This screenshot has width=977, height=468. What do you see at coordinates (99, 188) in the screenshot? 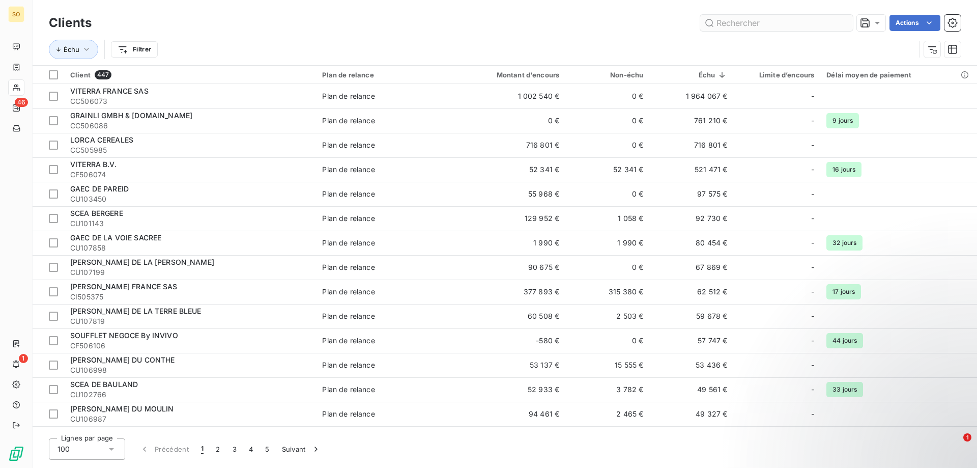
I see `span: GAEC DE PAREID` at bounding box center [99, 188].